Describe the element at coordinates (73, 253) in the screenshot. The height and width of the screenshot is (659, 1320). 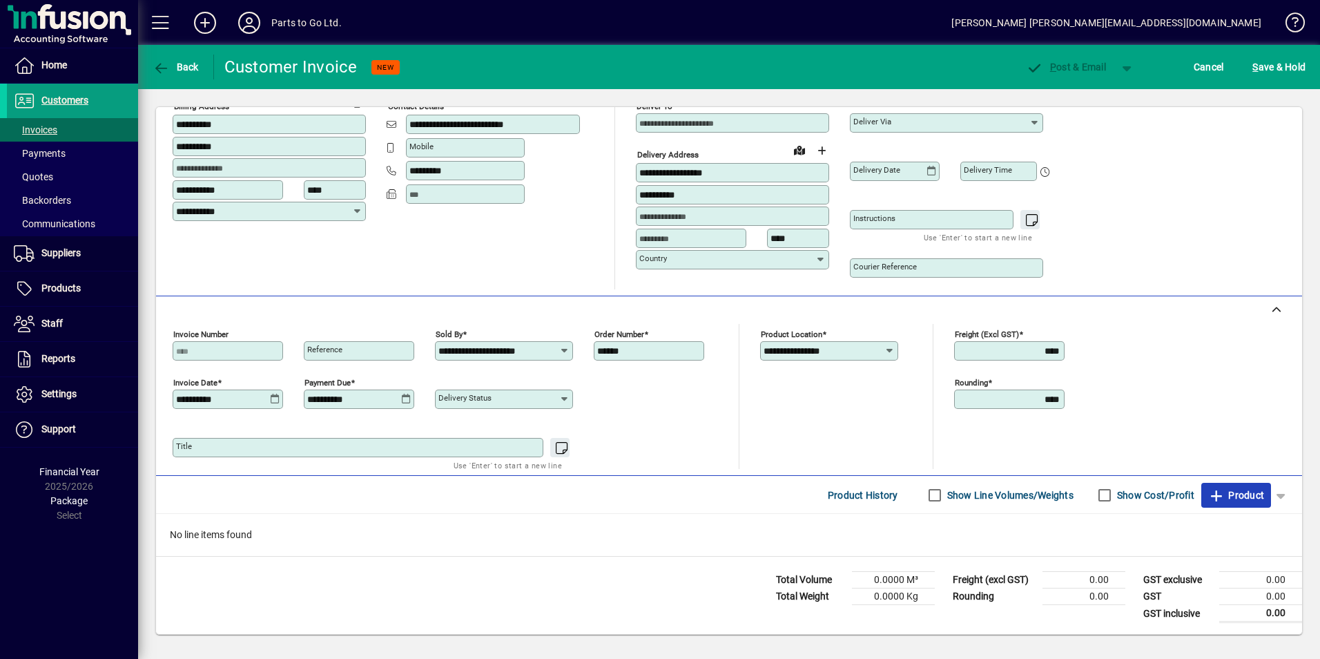
I see `a: Suppliers` at that location.